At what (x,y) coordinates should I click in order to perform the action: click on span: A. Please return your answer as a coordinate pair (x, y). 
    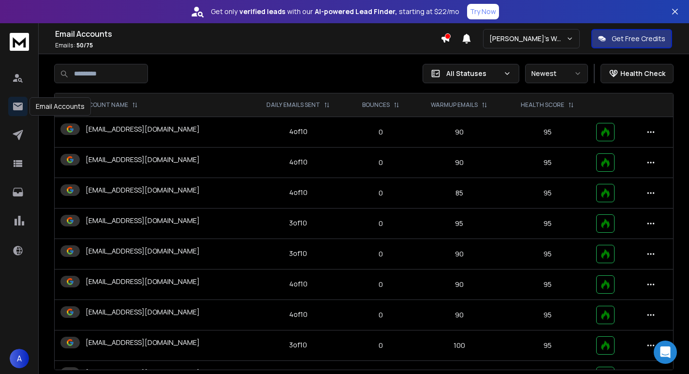
    Looking at the image, I should click on (19, 358).